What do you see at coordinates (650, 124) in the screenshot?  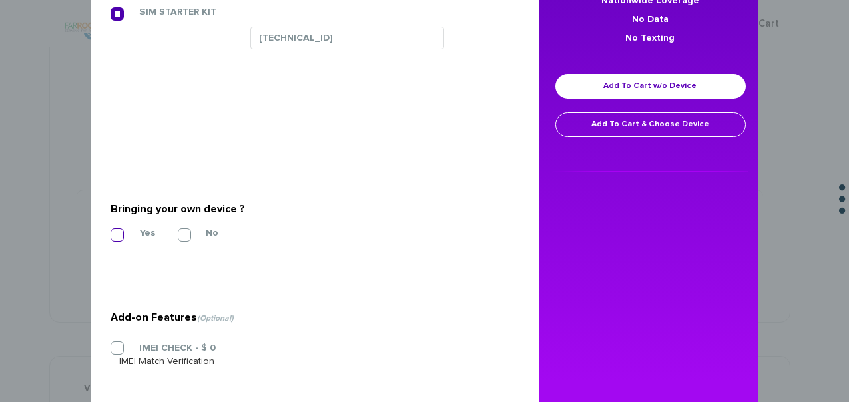 I see `a: Add To Cart & Choose Device` at bounding box center [650, 124].